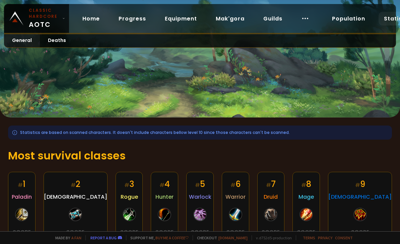 The image size is (400, 244). What do you see at coordinates (44, 13) in the screenshot?
I see `small: Classic Hardcore` at bounding box center [44, 13].